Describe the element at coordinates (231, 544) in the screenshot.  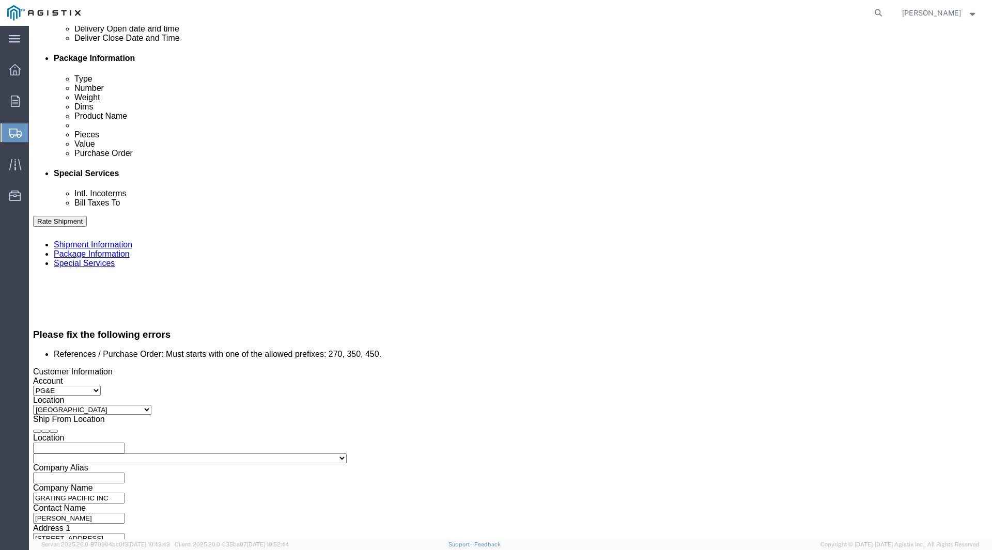
I see `span: Client: 2025.20.0-035ba07` at that location.